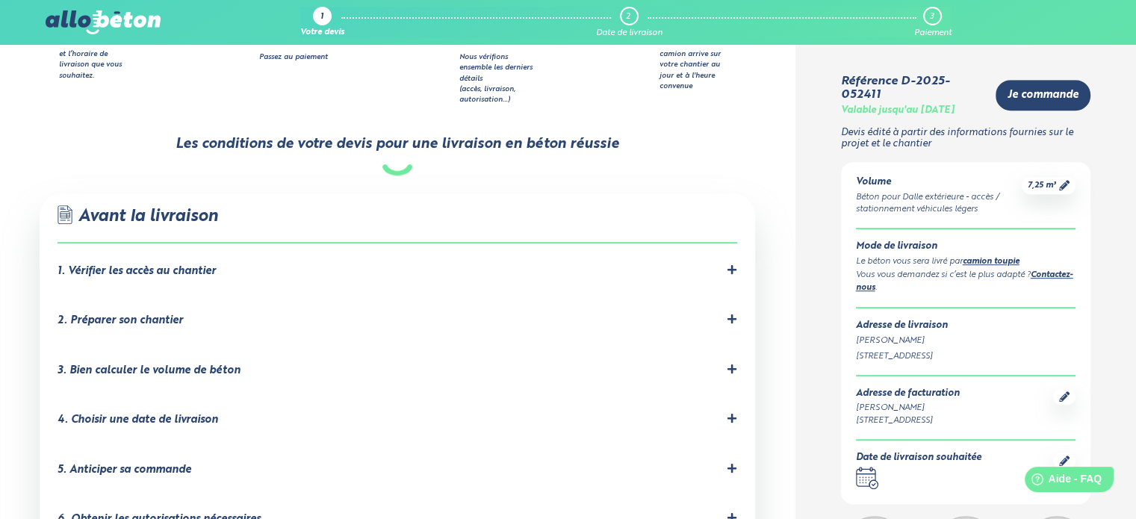 The height and width of the screenshot is (519, 1136). What do you see at coordinates (933, 22) in the screenshot?
I see `a: 3 Paiement` at bounding box center [933, 22].